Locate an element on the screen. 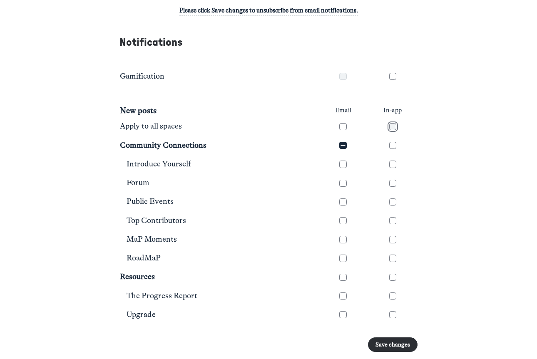 Image resolution: width=537 pixels, height=359 pixels. td: Resources is located at coordinates (219, 277).